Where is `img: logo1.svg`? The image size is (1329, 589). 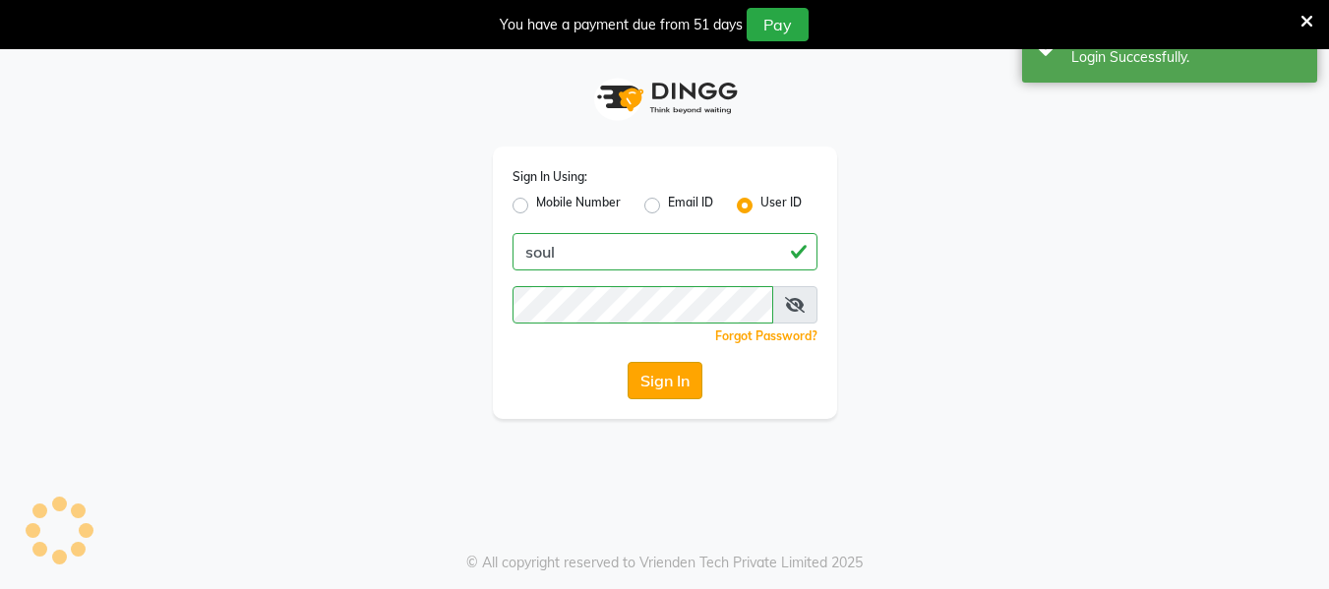 img: logo1.svg is located at coordinates (665, 97).